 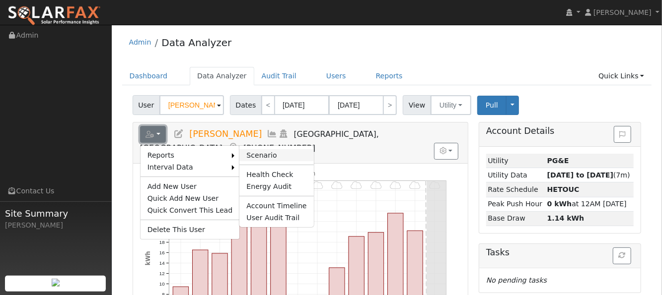 I want to click on a: Delete This User, so click(x=190, y=230).